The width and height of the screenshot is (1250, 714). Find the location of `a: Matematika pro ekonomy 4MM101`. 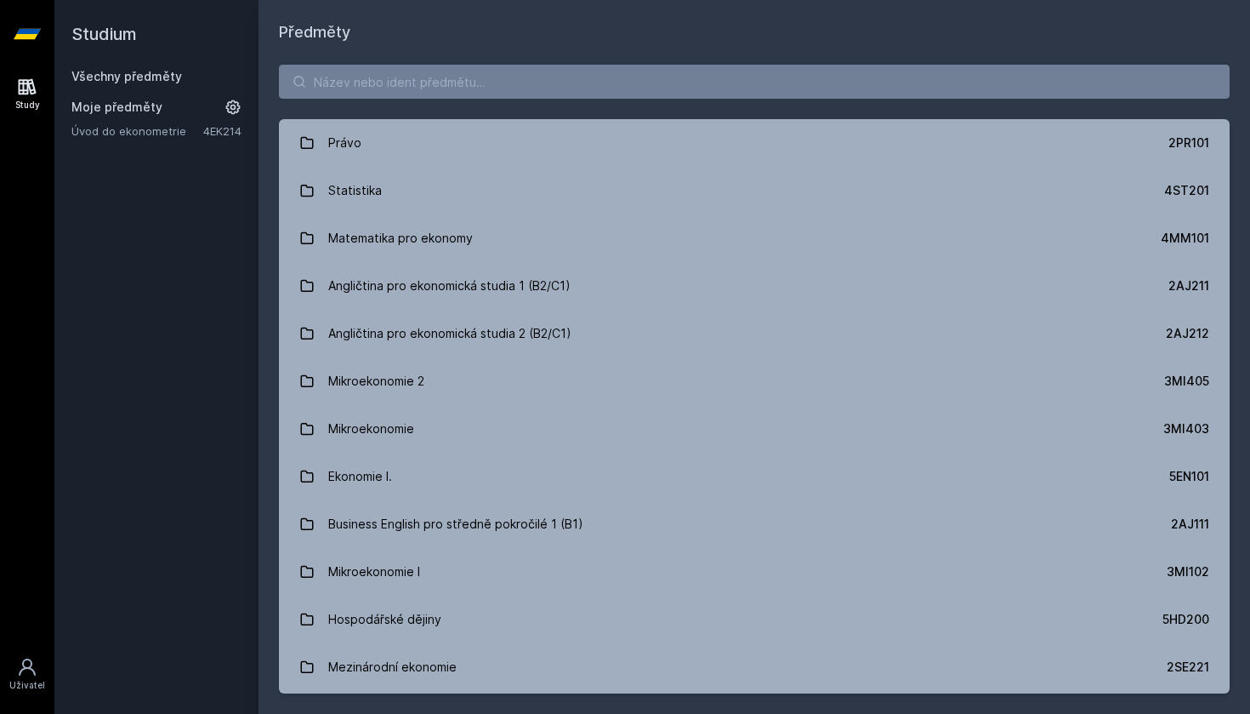

a: Matematika pro ekonomy 4MM101 is located at coordinates (754, 238).